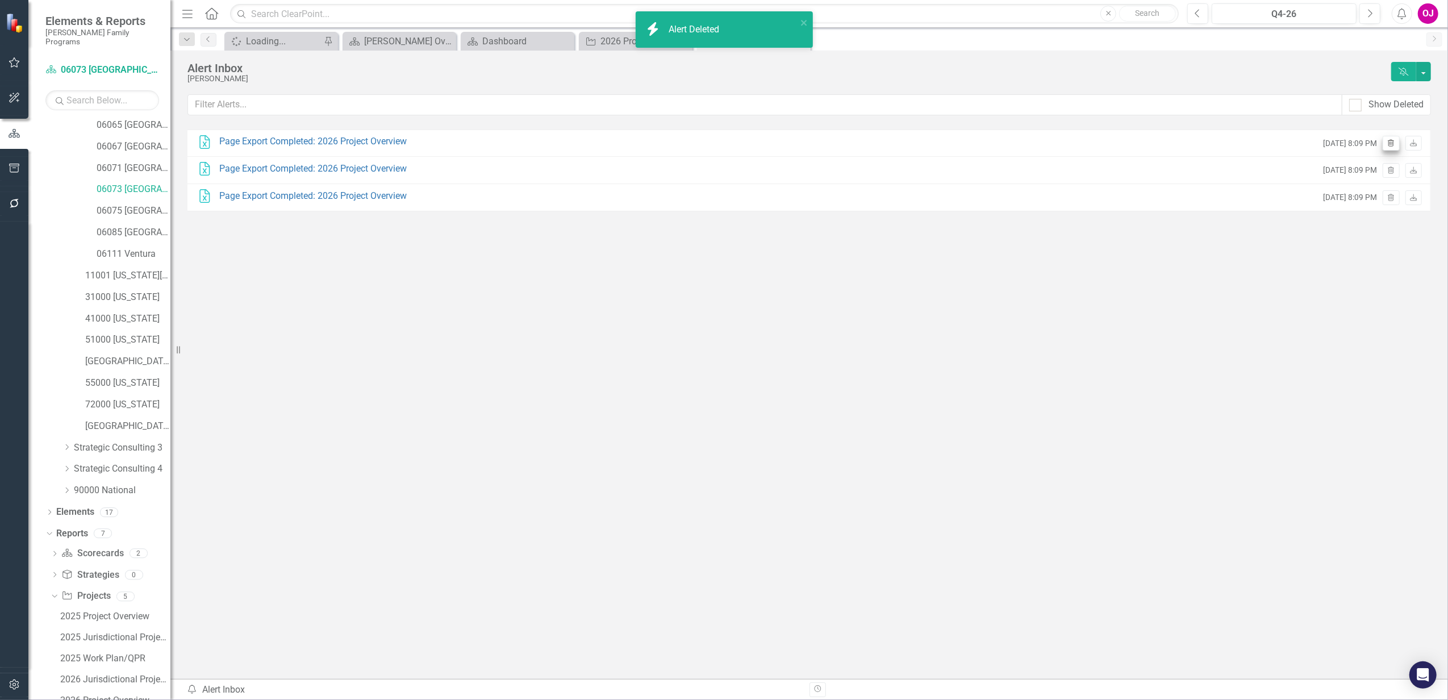 This screenshot has width=1448, height=700. Describe the element at coordinates (122, 490) in the screenshot. I see `a: 90000 National` at that location.